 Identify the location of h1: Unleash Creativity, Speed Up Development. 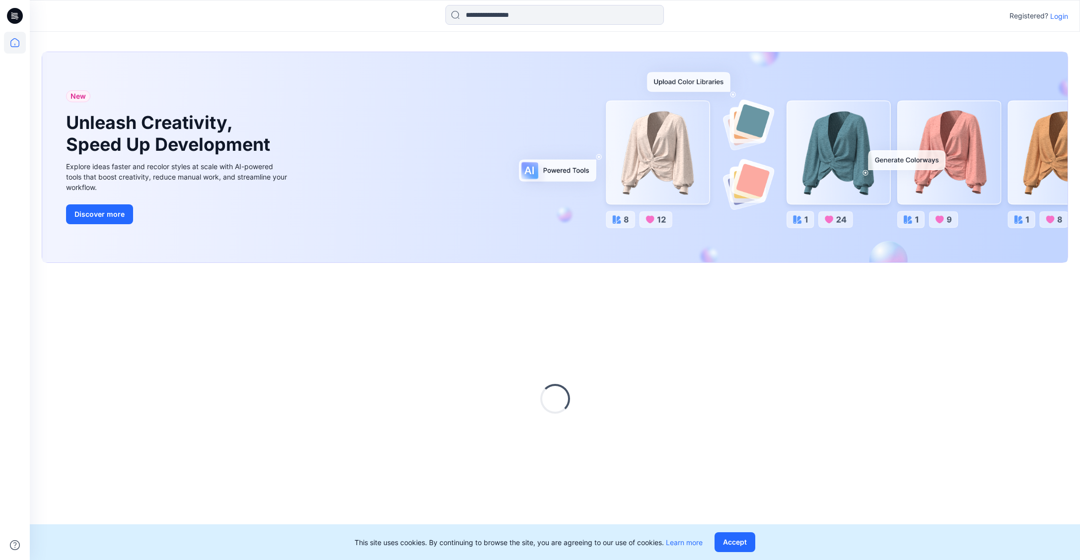
(170, 134).